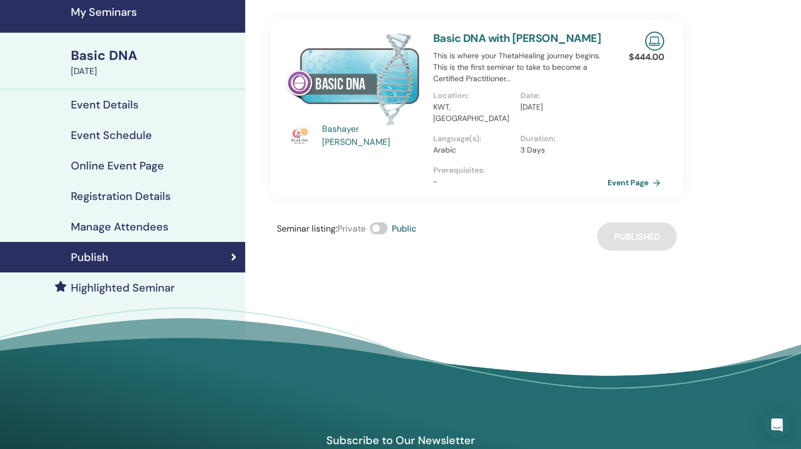 This screenshot has height=449, width=801. Describe the element at coordinates (123, 288) in the screenshot. I see `h4: Highlighted Seminar` at that location.